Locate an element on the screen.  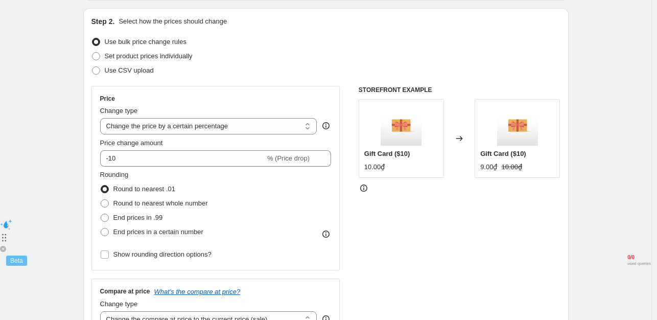
h2: Step 2. is located at coordinates (103, 21).